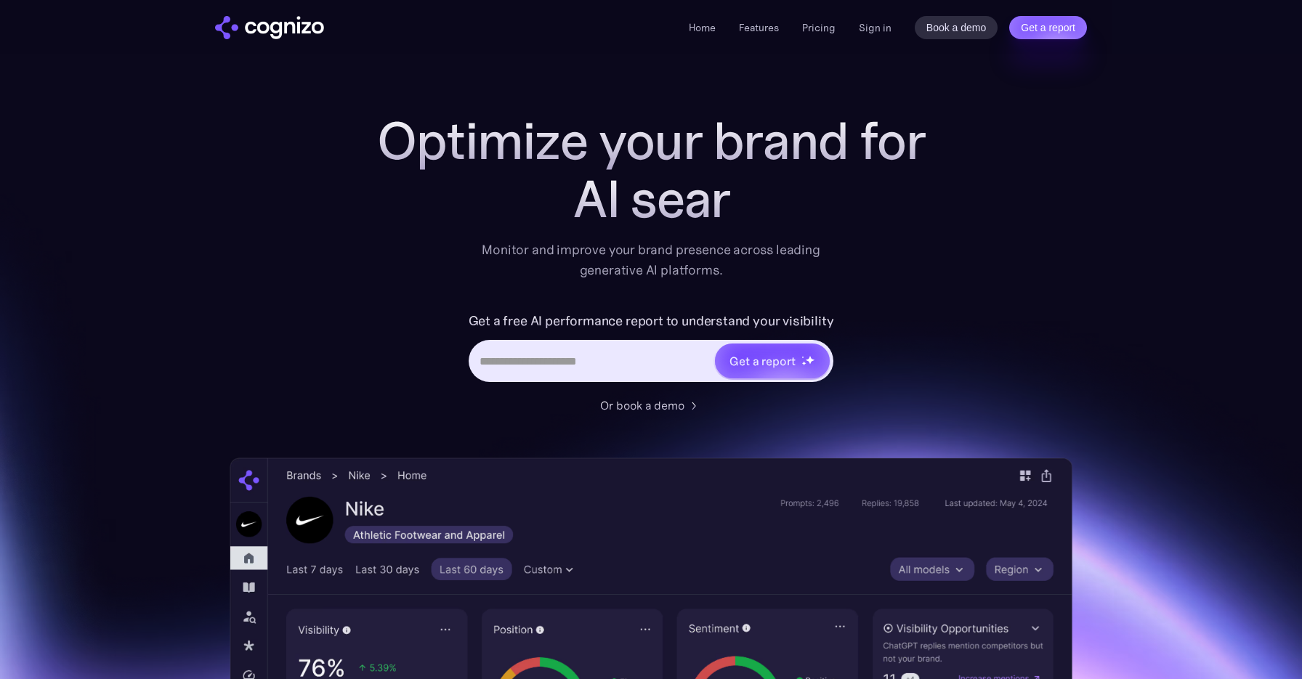  What do you see at coordinates (651, 321) in the screenshot?
I see `label: Get a free AI performance report to understand your visibility` at bounding box center [651, 321].